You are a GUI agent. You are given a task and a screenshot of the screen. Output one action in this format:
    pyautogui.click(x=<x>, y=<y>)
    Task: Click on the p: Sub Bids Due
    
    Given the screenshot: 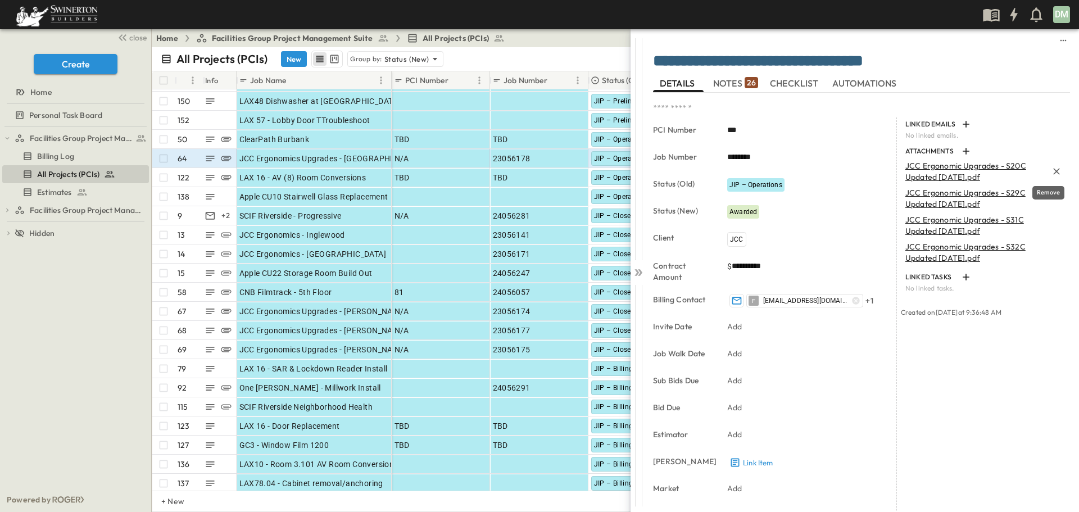 What is the action you would take?
    pyautogui.click(x=683, y=381)
    